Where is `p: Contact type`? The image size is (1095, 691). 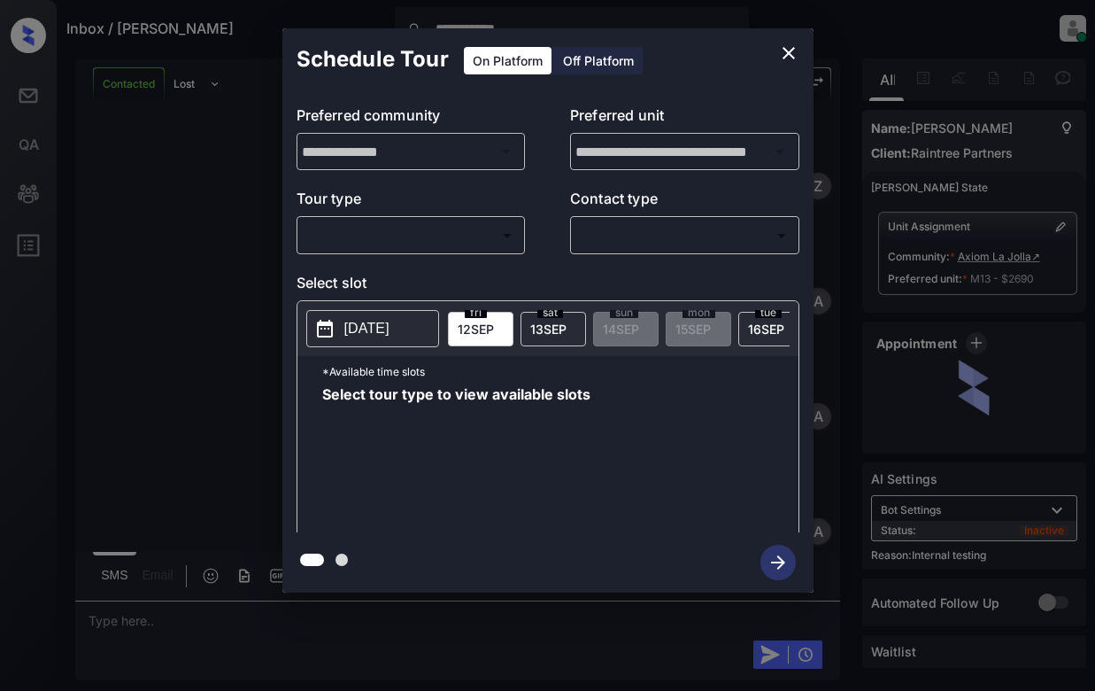 p: Contact type is located at coordinates (684, 202).